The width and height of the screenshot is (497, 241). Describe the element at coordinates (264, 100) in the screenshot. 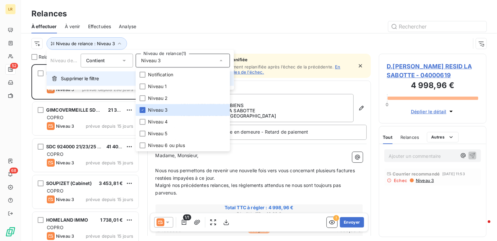

I see `p: D.MOISON` at that location.